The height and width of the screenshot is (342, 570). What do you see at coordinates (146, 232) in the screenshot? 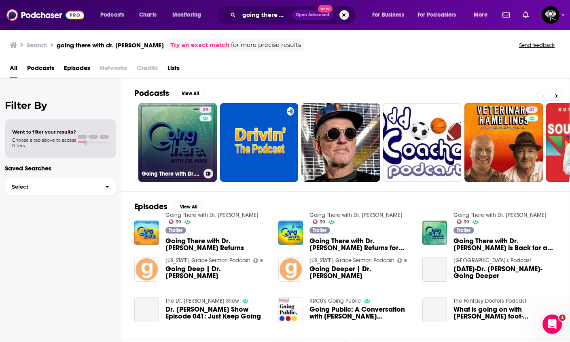
I see `img: Going There with Dr. Mike Returns` at bounding box center [146, 232].